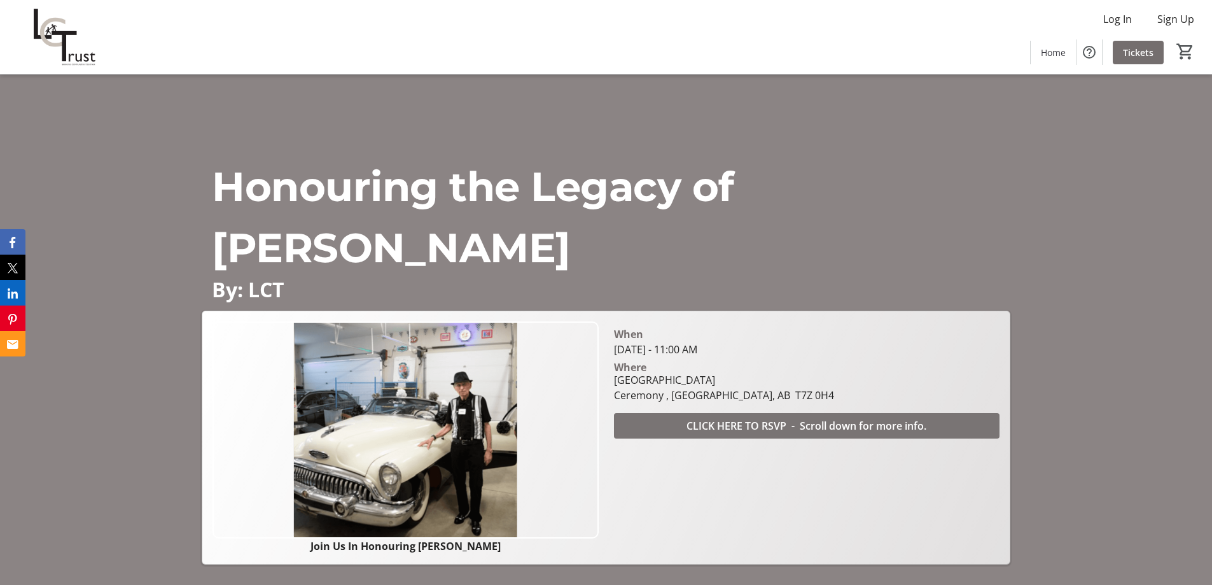 The height and width of the screenshot is (585, 1212). What do you see at coordinates (630, 367) in the screenshot?
I see `div: Where` at bounding box center [630, 367].